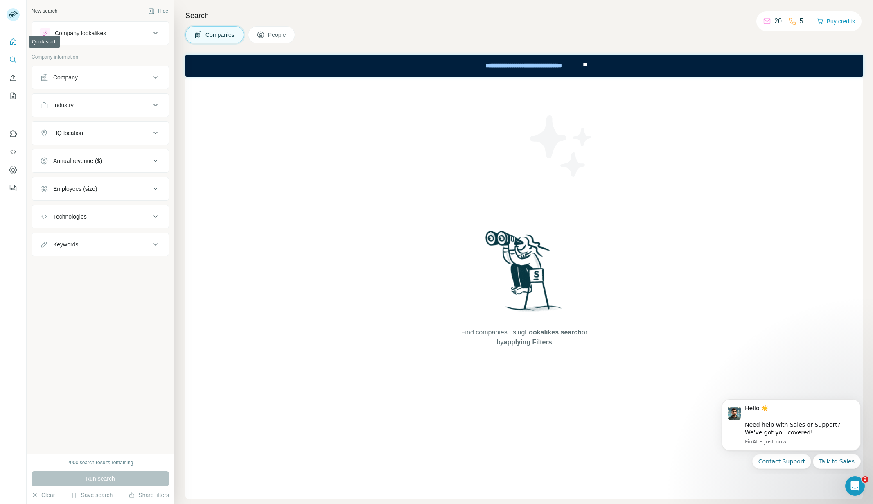 This screenshot has height=504, width=873. Describe the element at coordinates (100, 244) in the screenshot. I see `button: Keywords` at that location.